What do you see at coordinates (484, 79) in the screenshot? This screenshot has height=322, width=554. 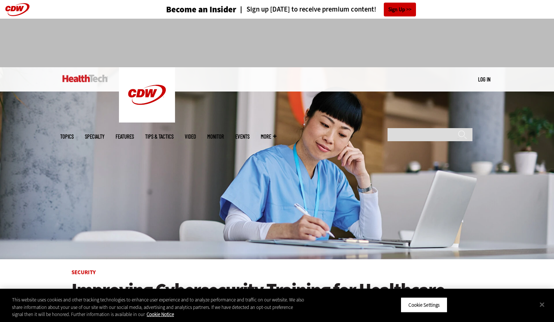 I see `a: Log in` at bounding box center [484, 79].